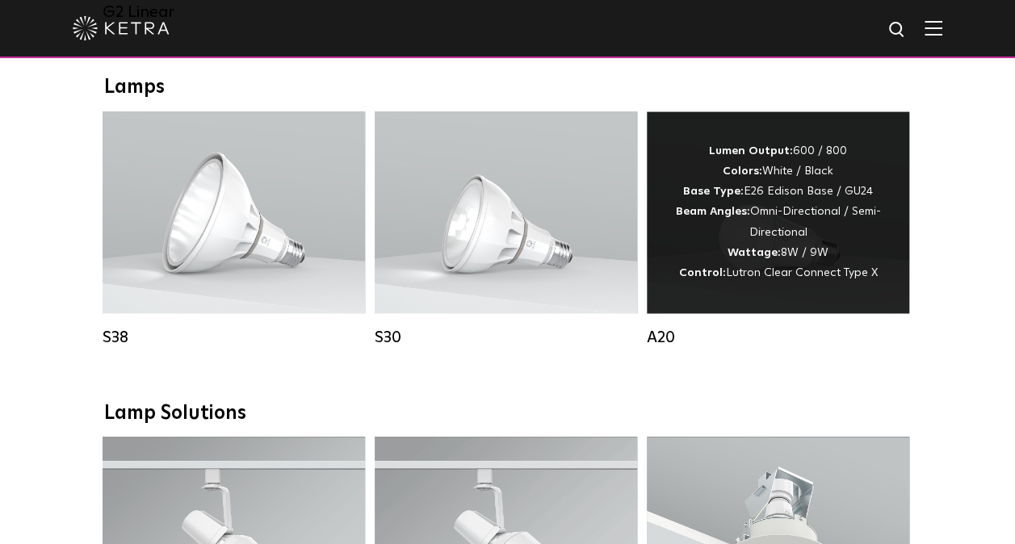 The image size is (1015, 544). Describe the element at coordinates (754, 253) in the screenshot. I see `strong: Wattage:` at that location.